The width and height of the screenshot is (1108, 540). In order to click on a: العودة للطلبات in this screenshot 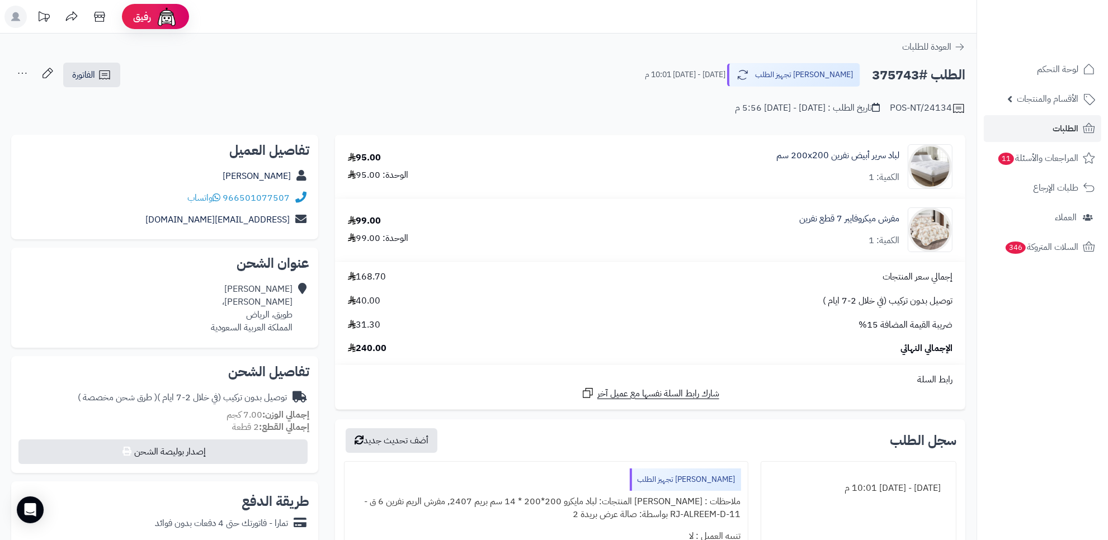, I will do `click(934, 47)`.